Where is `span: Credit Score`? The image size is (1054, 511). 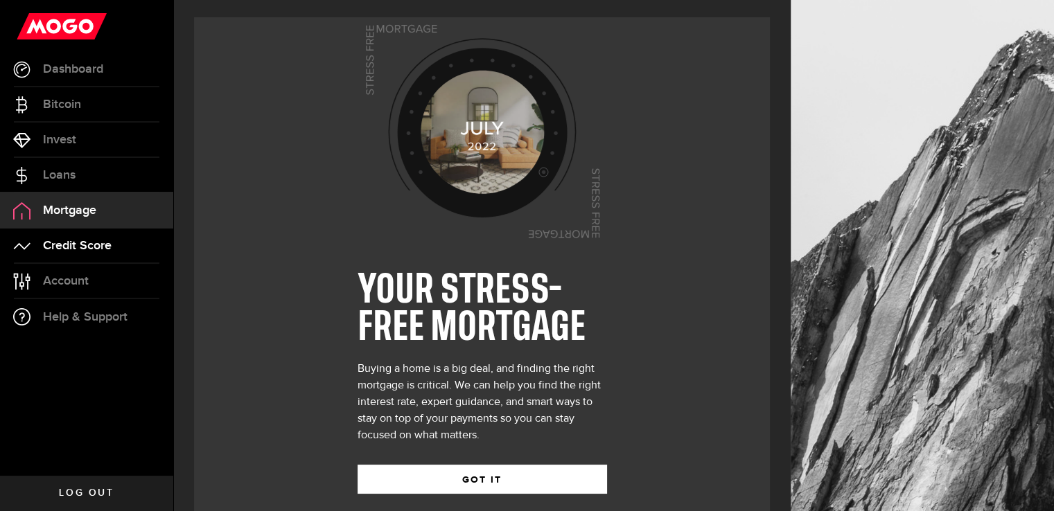 span: Credit Score is located at coordinates (77, 246).